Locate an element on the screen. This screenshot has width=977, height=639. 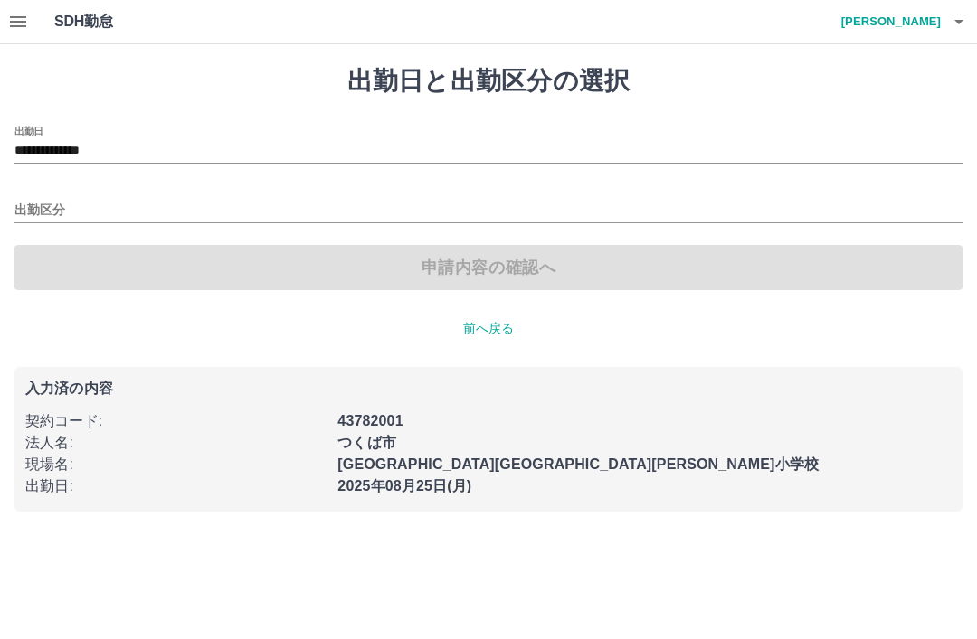
label: 出勤日 is located at coordinates (29, 130).